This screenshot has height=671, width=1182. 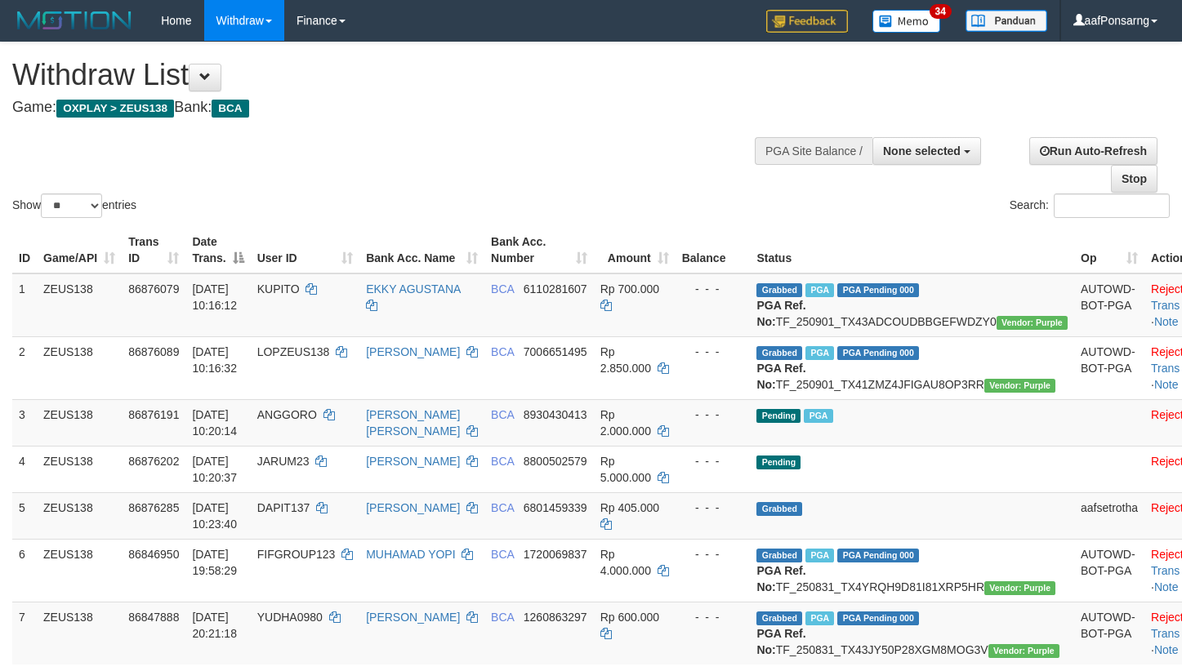 What do you see at coordinates (154, 508) in the screenshot?
I see `span: 86876285` at bounding box center [154, 508].